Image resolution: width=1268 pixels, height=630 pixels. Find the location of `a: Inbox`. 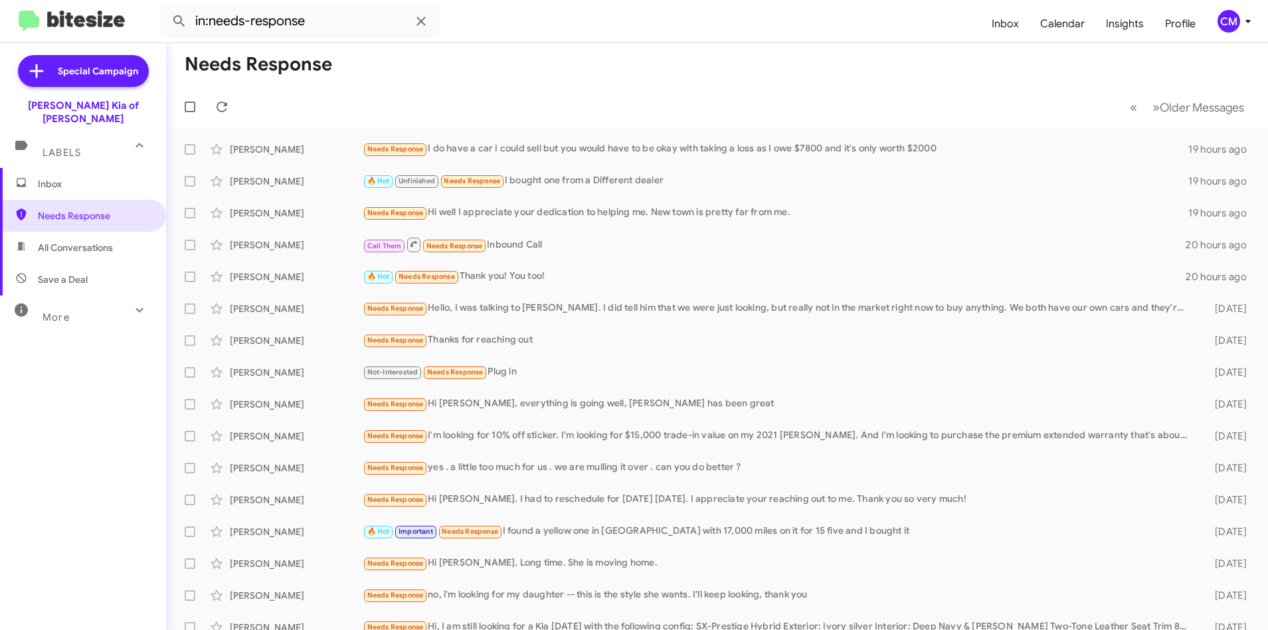

a: Inbox is located at coordinates (1005, 24).